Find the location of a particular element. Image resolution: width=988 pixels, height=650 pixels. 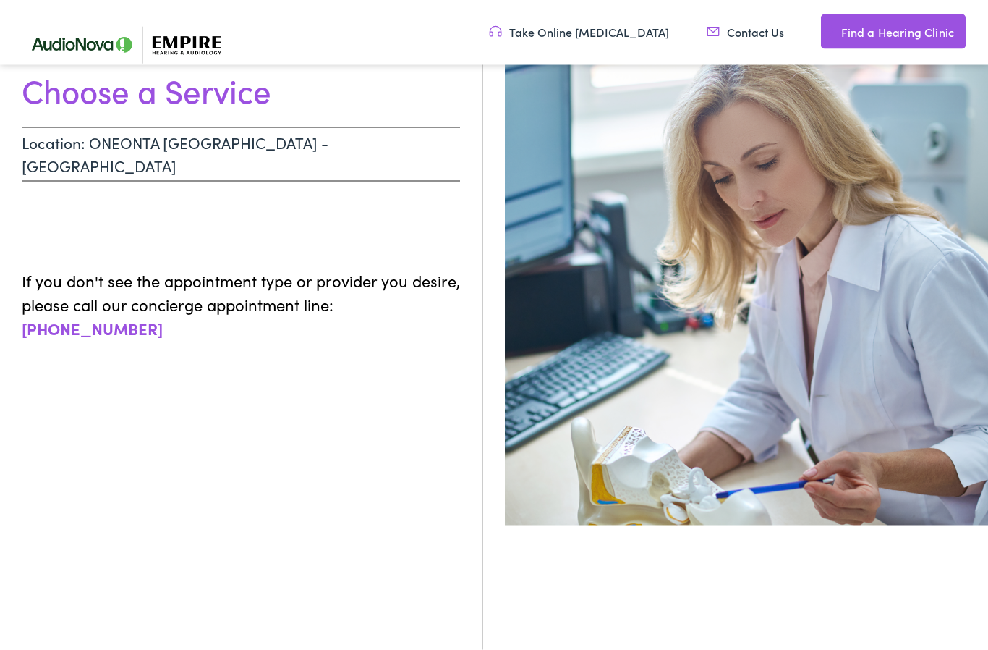

a: Find a Hearing Clinic is located at coordinates (894, 32).